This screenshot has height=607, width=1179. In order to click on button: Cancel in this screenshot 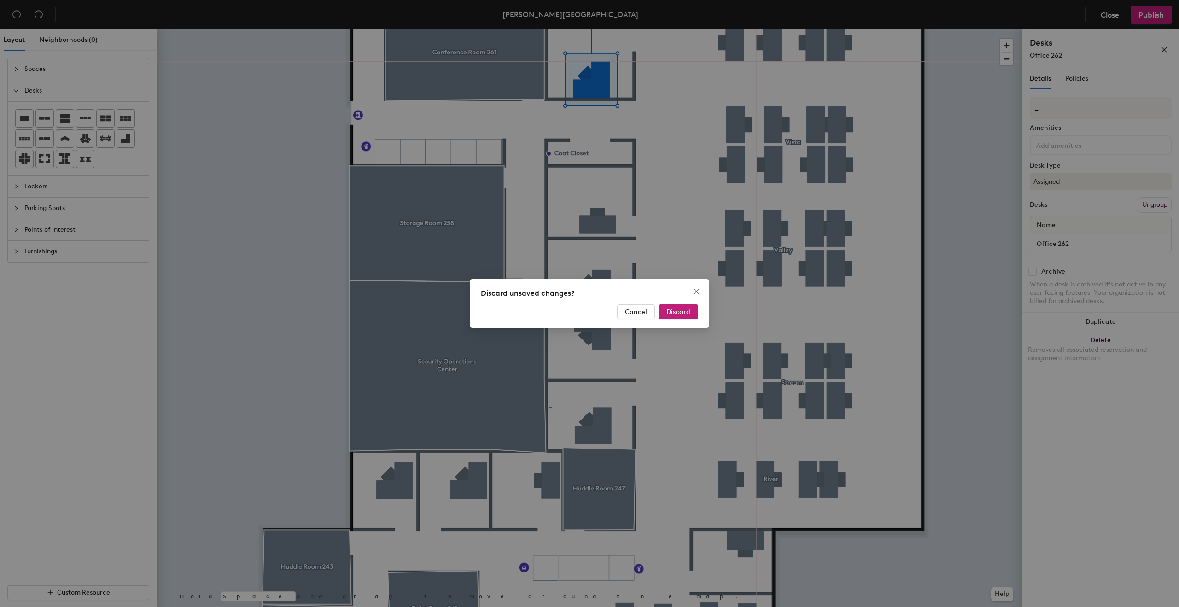, I will do `click(636, 312)`.